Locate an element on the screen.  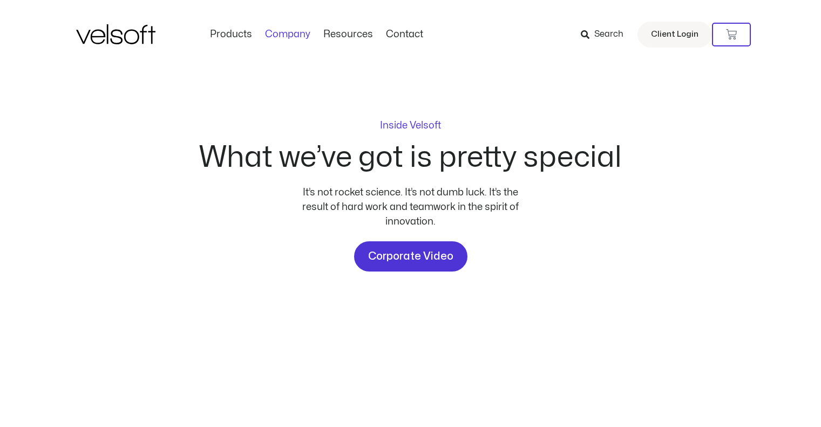
span: Corporate Video is located at coordinates (411, 256).